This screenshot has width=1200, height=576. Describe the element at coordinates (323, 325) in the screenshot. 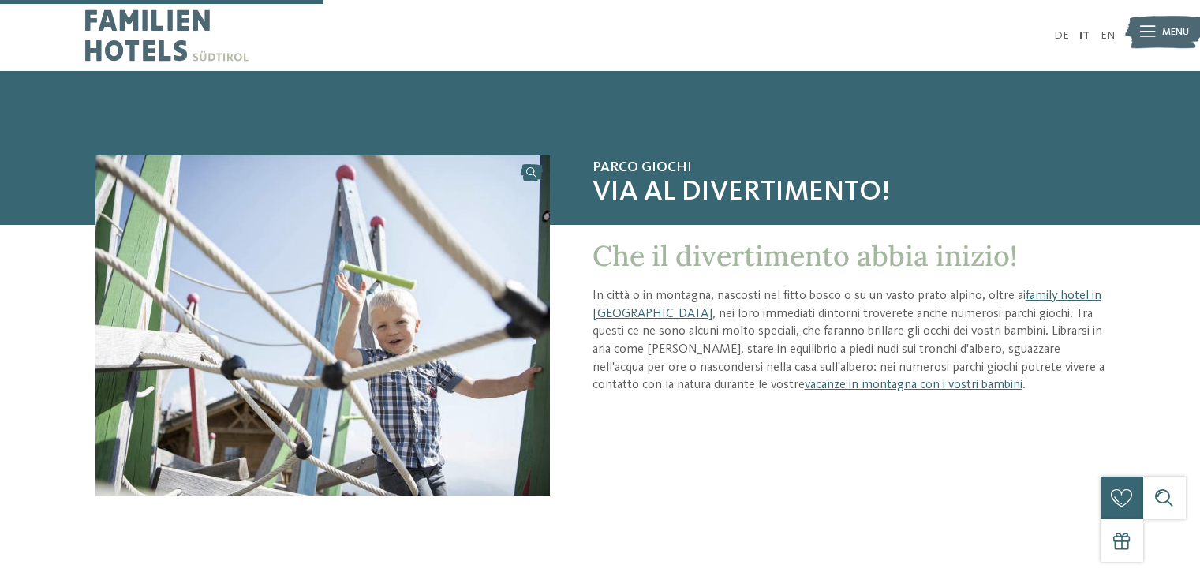

I see `a: Scoprite i parchi giochi più belli` at that location.